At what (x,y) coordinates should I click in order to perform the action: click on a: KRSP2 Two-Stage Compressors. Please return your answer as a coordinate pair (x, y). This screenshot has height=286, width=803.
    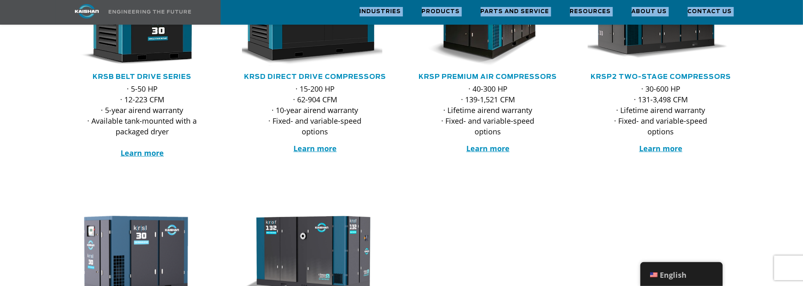
    Looking at the image, I should click on (660, 77).